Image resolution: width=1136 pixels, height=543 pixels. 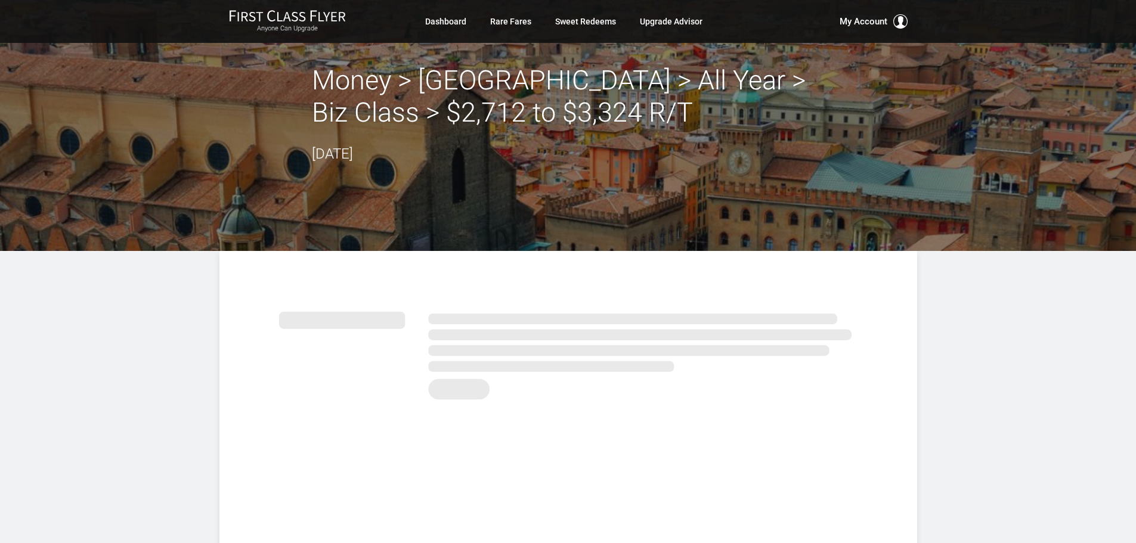 I want to click on span: My Account, so click(x=864, y=21).